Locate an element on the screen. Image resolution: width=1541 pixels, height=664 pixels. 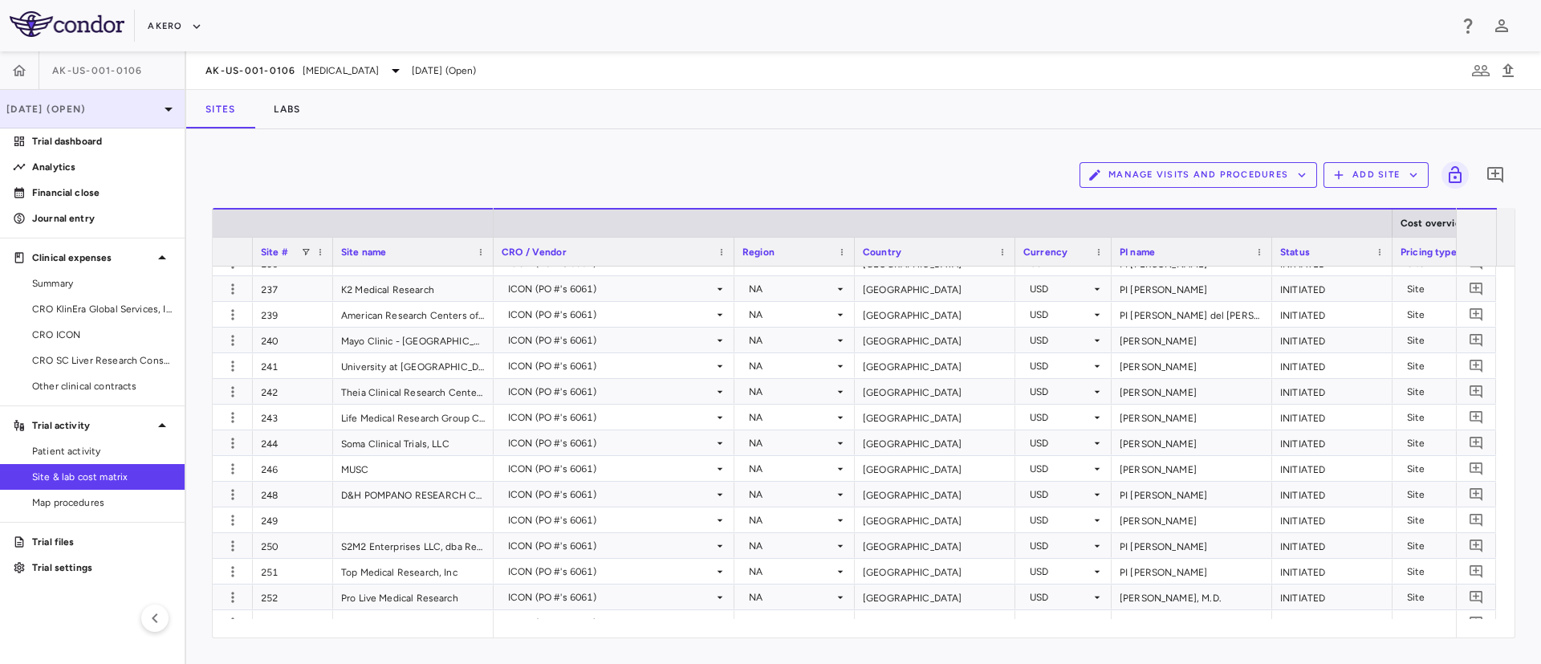
span: Patient activity is located at coordinates (102, 451).